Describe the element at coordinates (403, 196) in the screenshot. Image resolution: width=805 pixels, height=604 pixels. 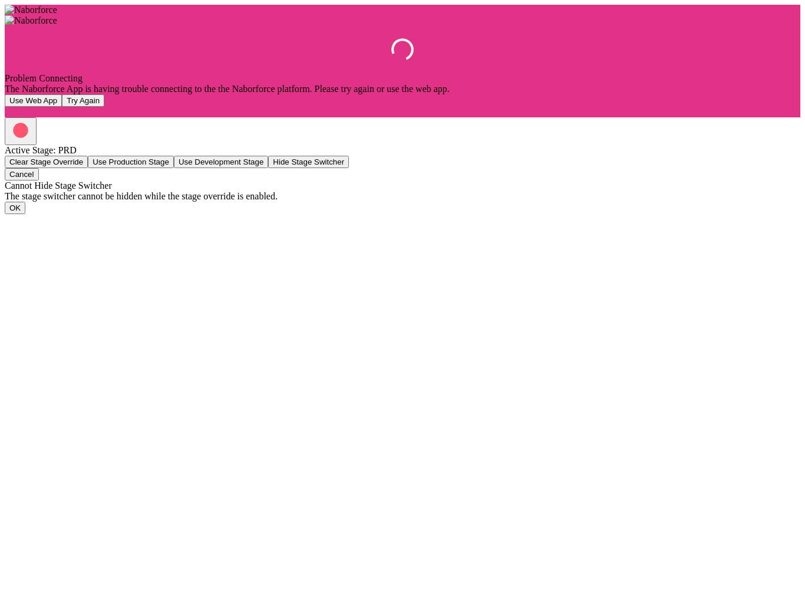
I see `div: The stage switcher cannot be hidden while the stage override is enabled.` at that location.